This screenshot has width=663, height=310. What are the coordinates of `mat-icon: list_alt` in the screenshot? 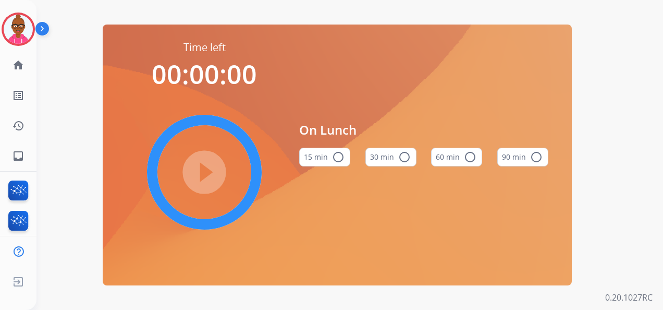 It's located at (18, 95).